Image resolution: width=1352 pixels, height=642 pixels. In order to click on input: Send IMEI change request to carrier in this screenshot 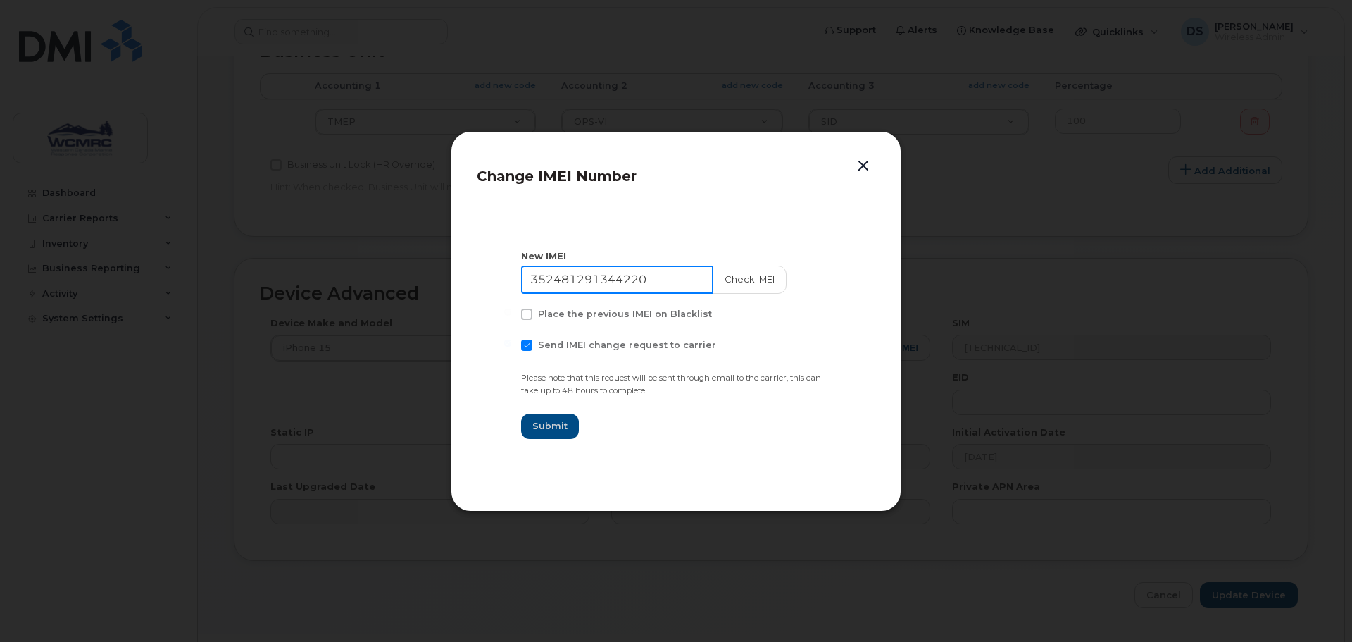, I will do `click(508, 343)`.